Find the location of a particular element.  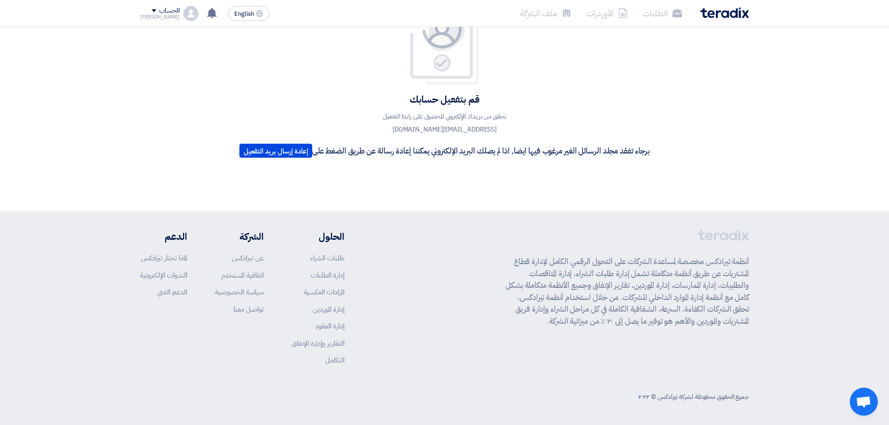

a: التقارير وإدارة الإنفاق is located at coordinates (318, 343).